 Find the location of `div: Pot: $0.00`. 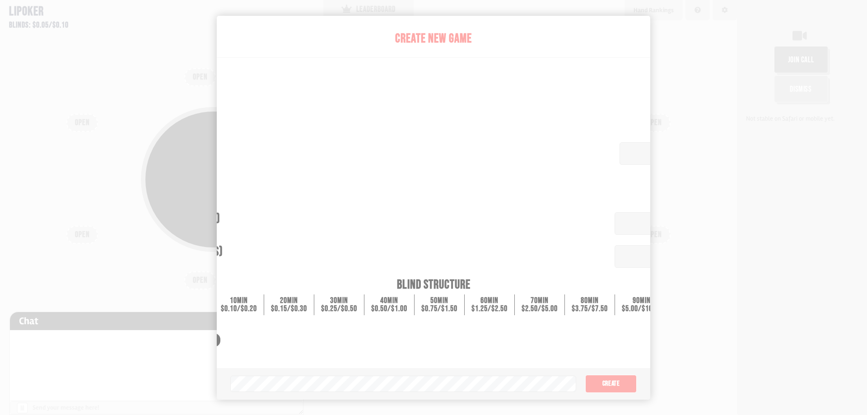

div: Pot: $0.00 is located at coordinates (368, 155).